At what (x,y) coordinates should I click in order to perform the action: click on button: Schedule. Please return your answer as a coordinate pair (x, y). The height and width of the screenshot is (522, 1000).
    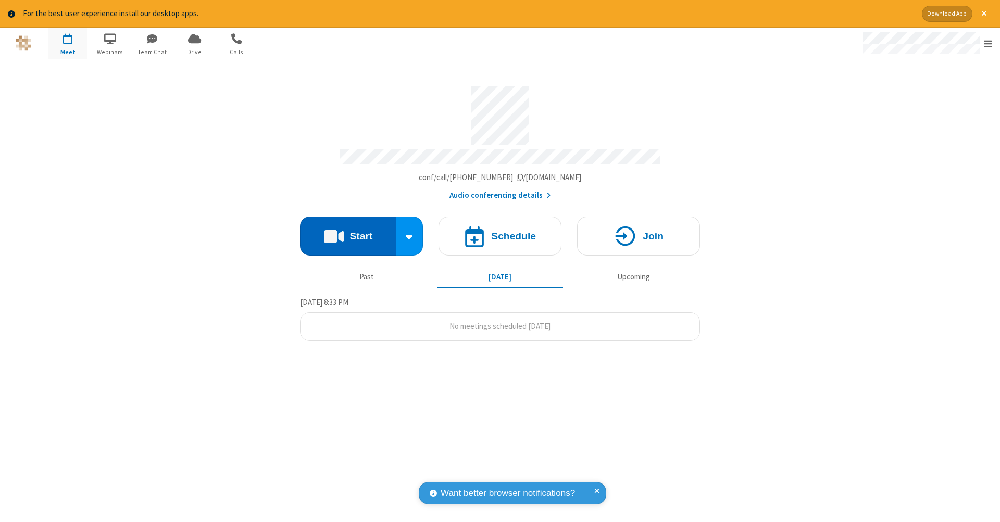
    Looking at the image, I should click on (500, 236).